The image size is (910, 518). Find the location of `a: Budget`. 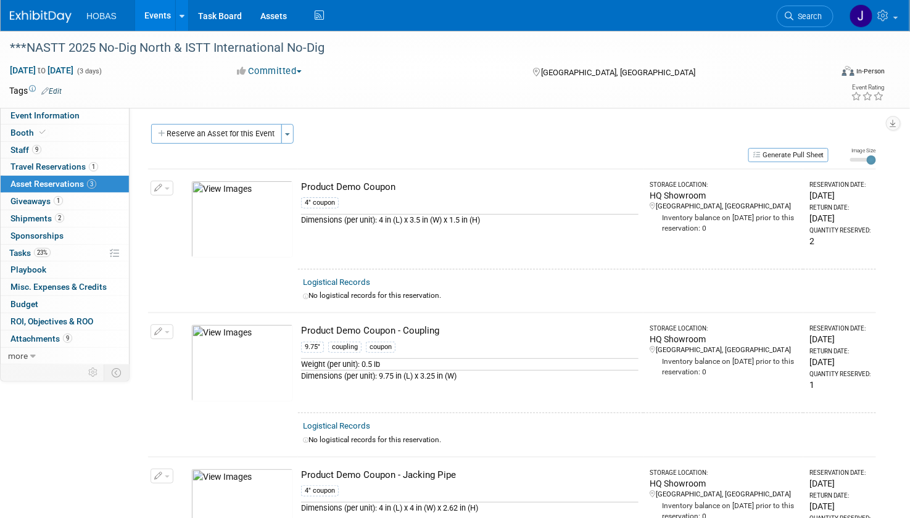

a: Budget is located at coordinates (65, 304).